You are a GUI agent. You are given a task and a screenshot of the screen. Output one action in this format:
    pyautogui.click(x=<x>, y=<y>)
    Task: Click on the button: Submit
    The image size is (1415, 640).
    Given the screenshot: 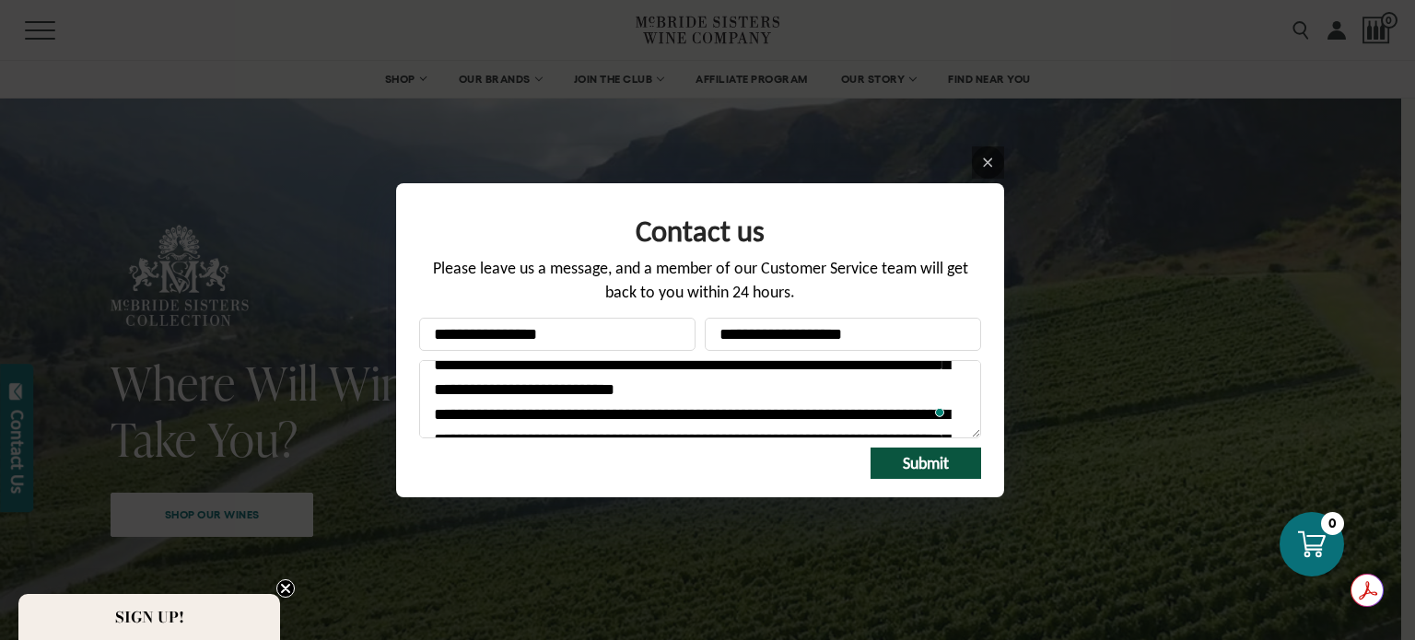 What is the action you would take?
    pyautogui.click(x=926, y=463)
    